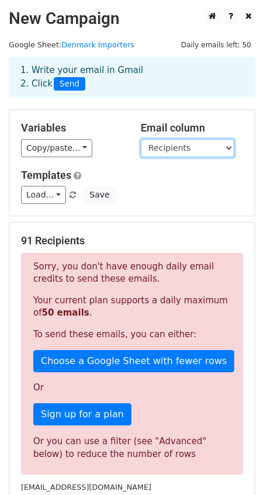 This screenshot has height=495, width=264. Describe the element at coordinates (71, 44) in the screenshot. I see `small: Google Sheet:` at that location.